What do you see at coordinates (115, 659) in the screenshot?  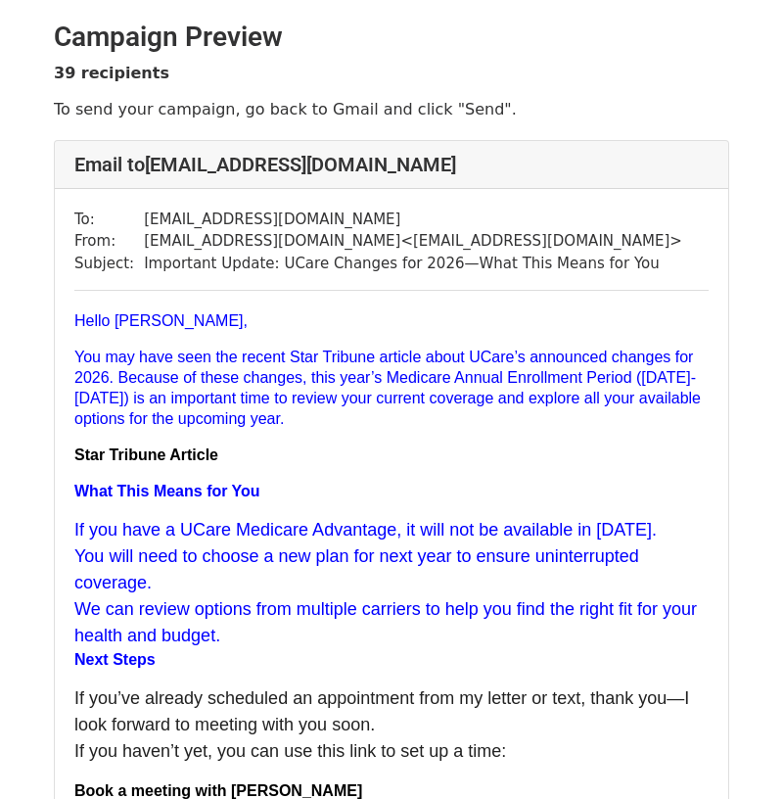 I see `strong: Next Steps` at bounding box center [115, 659].